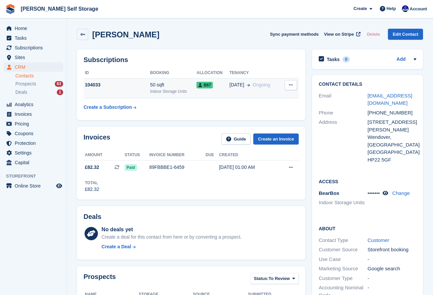 The width and height of the screenshot is (433, 295). Describe the element at coordinates (378, 240) in the screenshot. I see `a: Customer` at that location.